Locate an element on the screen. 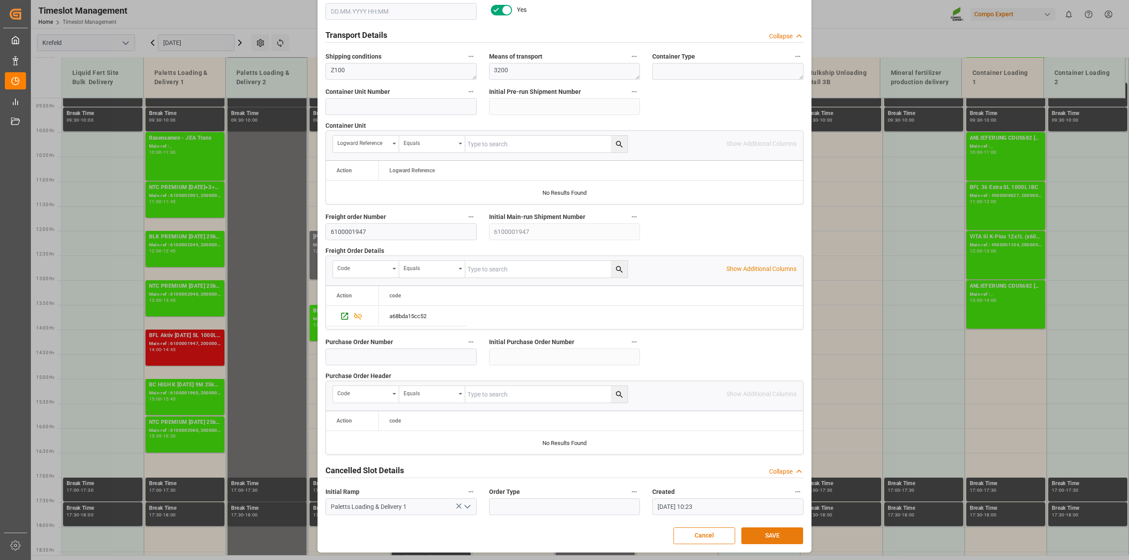 This screenshot has width=1129, height=560. button: SAVE is located at coordinates (772, 536).